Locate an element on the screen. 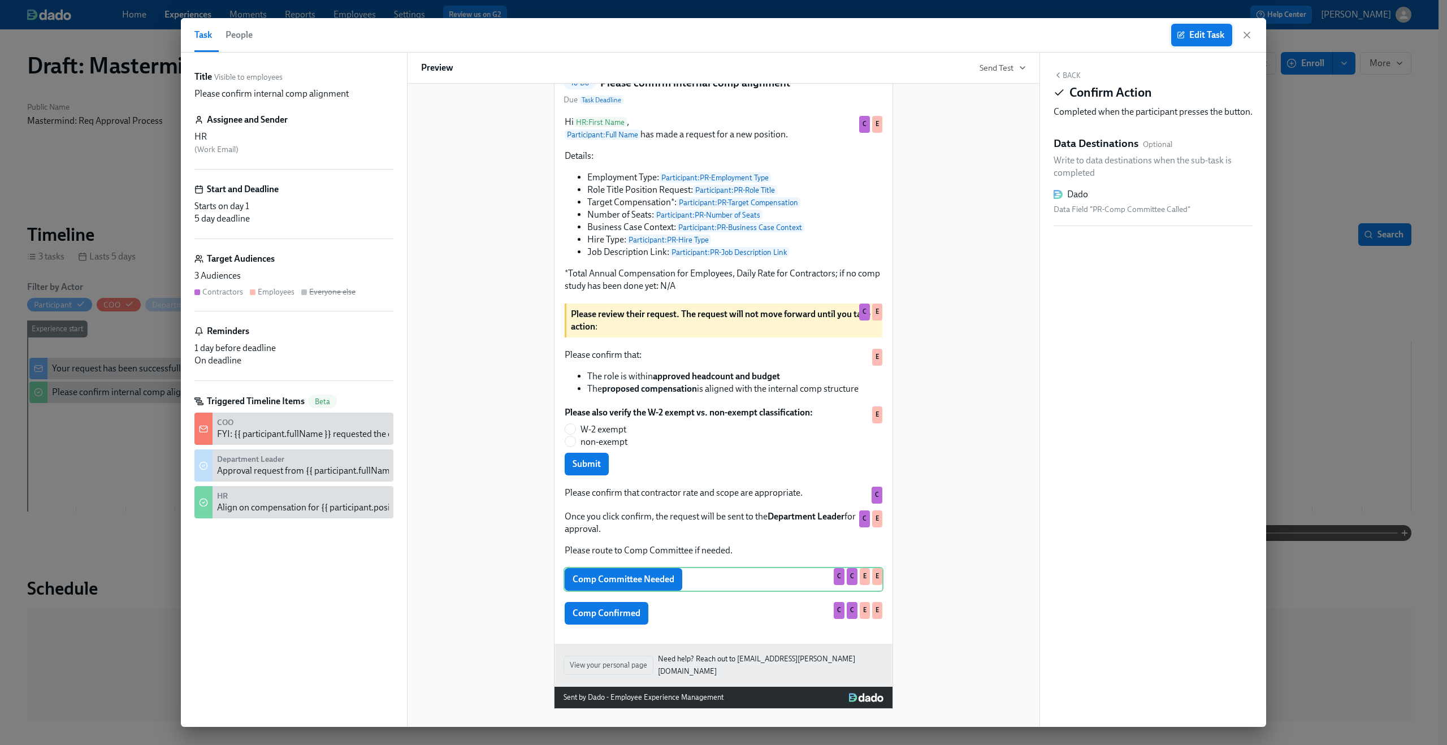 The width and height of the screenshot is (1447, 745). h6: Target Audiences is located at coordinates (241, 259).